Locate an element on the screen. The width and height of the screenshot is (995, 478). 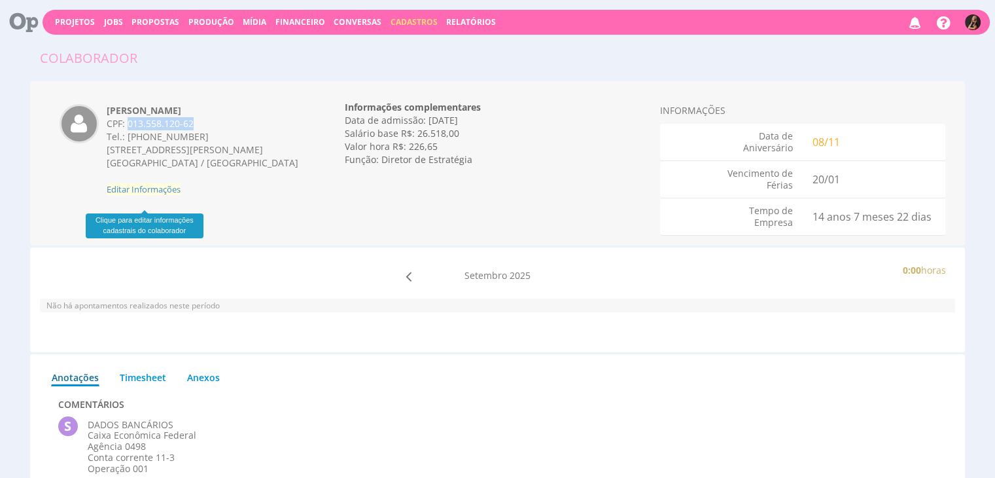
a: Relatórios is located at coordinates (471, 22).